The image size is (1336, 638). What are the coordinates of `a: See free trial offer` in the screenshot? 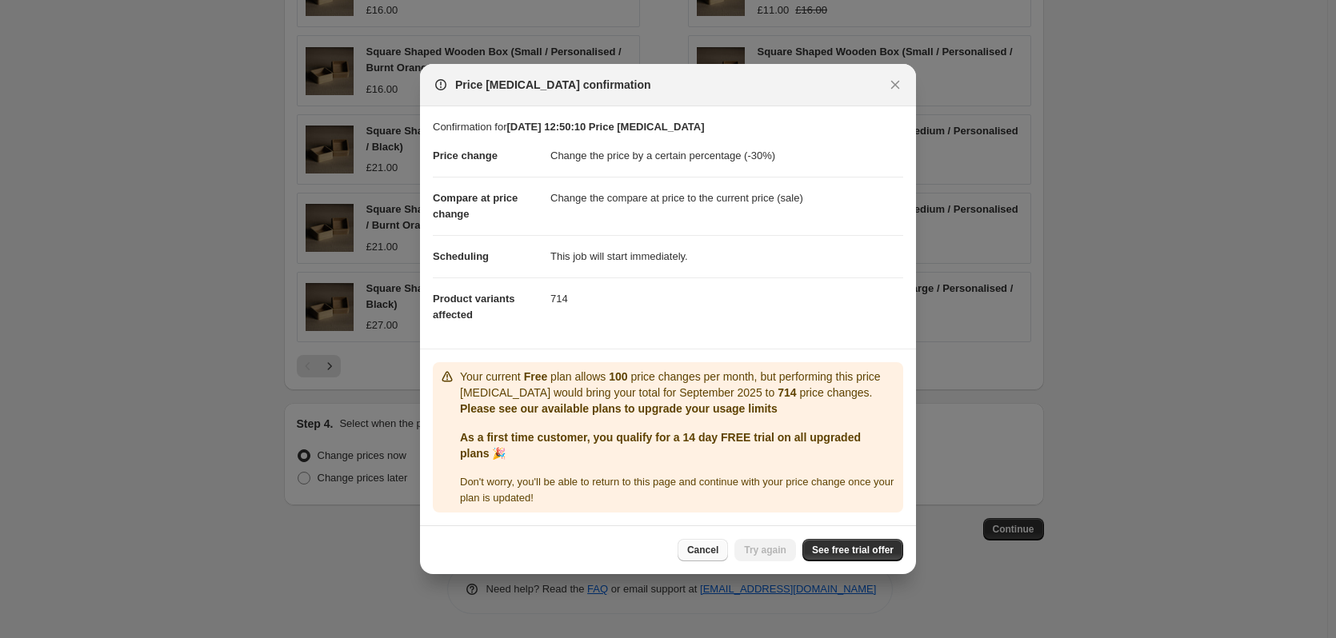 It's located at (853, 550).